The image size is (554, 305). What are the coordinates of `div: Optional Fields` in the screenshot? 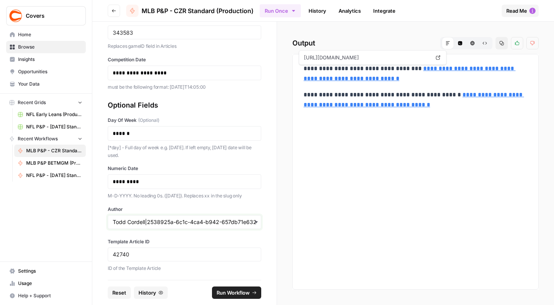 It's located at (184, 105).